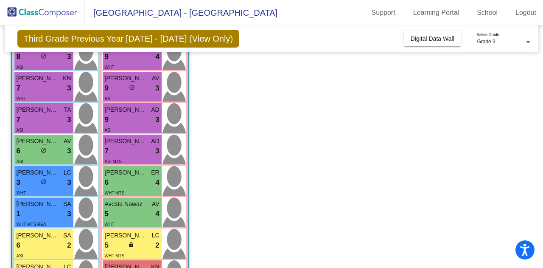  Describe the element at coordinates (384, 13) in the screenshot. I see `a: Support` at that location.